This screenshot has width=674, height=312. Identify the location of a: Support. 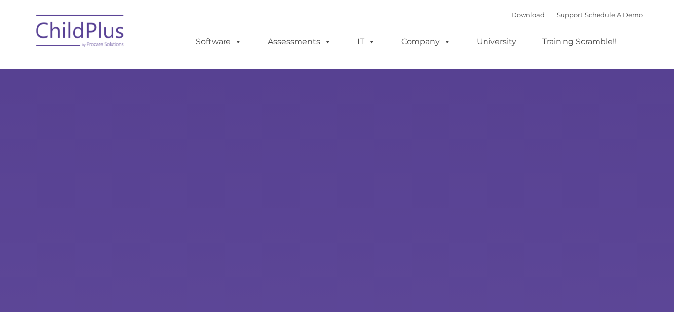
(569, 15).